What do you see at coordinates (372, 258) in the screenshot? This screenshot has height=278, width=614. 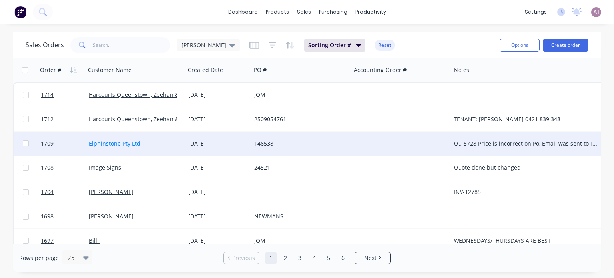 I see `a: Next page` at bounding box center [372, 258].